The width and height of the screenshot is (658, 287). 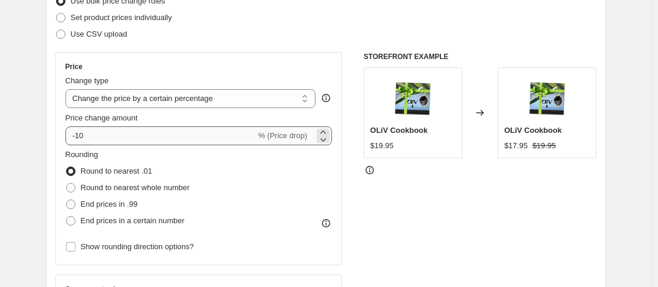 I want to click on span: Use CSV upload, so click(x=99, y=34).